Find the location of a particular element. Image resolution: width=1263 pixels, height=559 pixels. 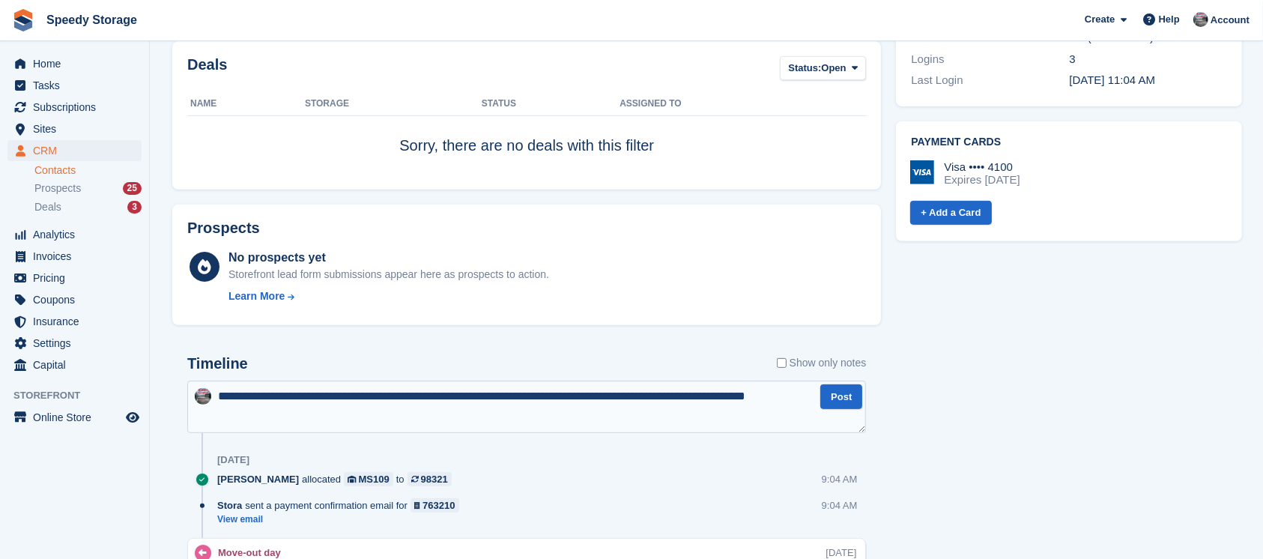

a: Learn More is located at coordinates (389, 296).